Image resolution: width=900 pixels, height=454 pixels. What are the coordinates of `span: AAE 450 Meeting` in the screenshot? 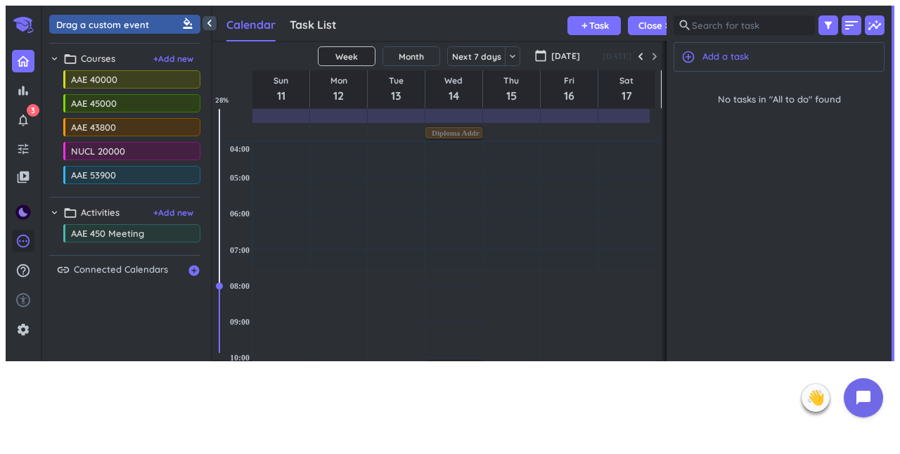 It's located at (124, 234).